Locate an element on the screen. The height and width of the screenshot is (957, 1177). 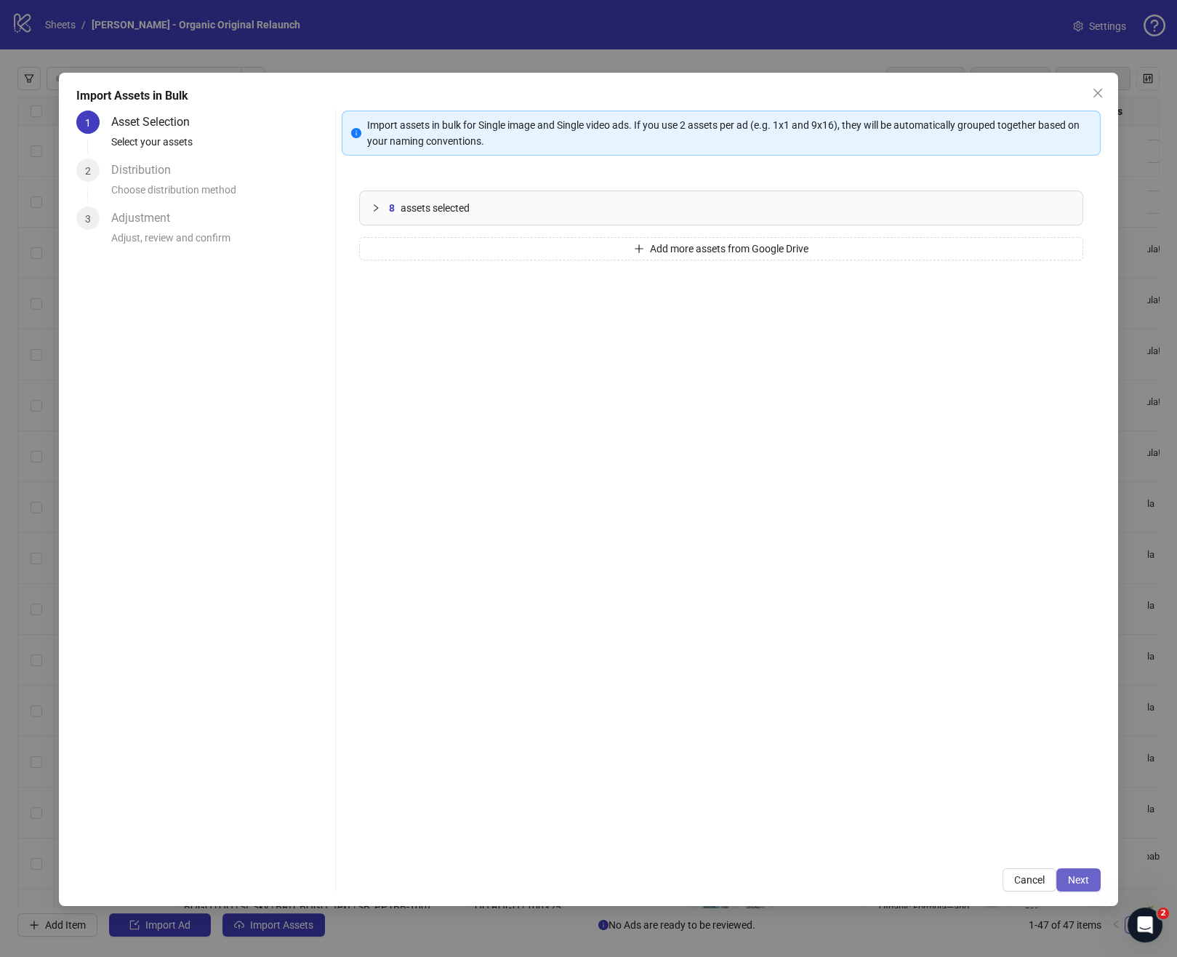
div: Distribution is located at coordinates (147, 170).